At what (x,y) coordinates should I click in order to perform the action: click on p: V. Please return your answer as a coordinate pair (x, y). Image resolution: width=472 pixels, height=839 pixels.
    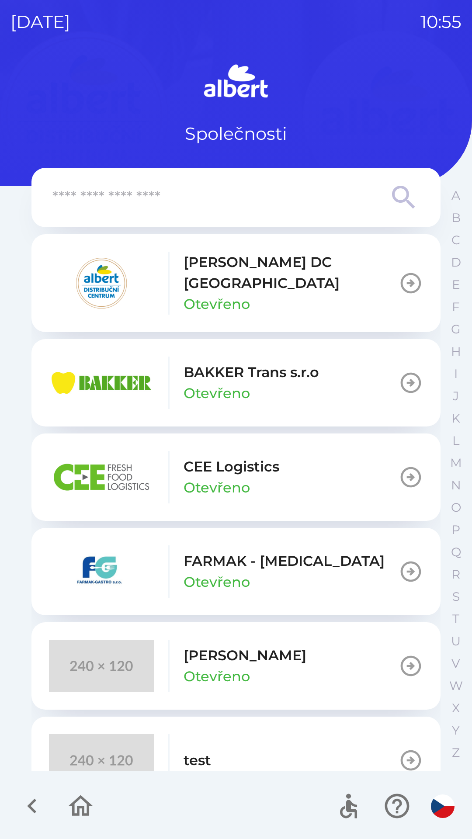
    Looking at the image, I should click on (456, 663).